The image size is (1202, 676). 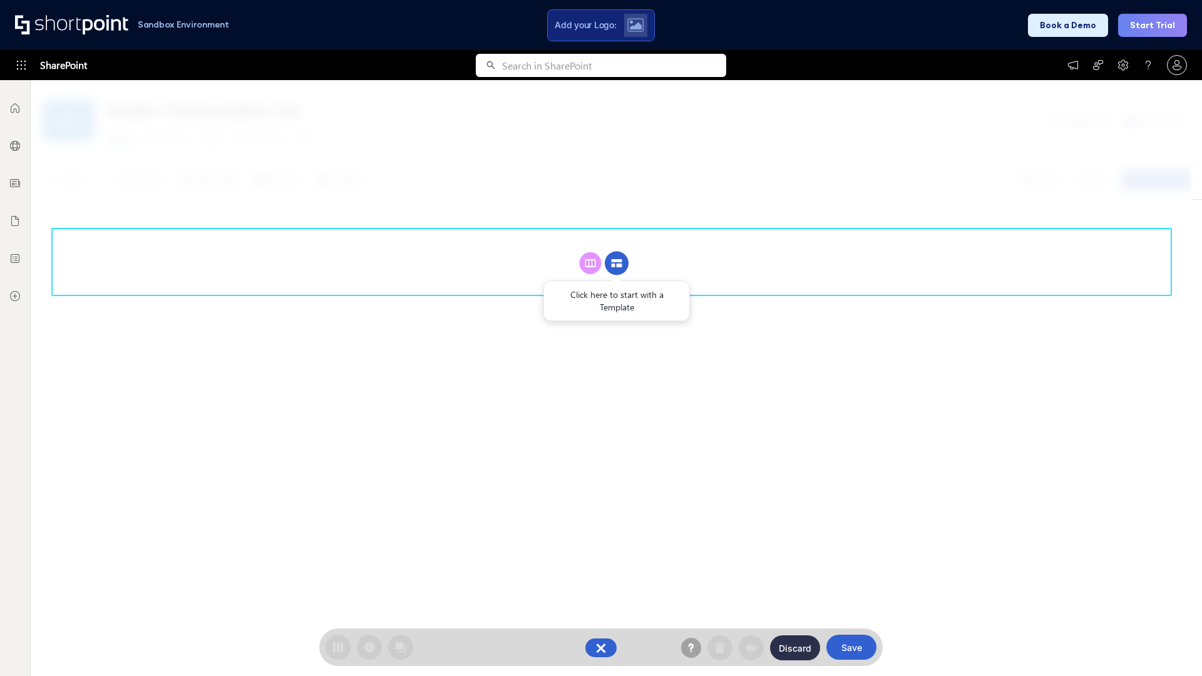 What do you see at coordinates (851, 647) in the screenshot?
I see `button: Save` at bounding box center [851, 647].